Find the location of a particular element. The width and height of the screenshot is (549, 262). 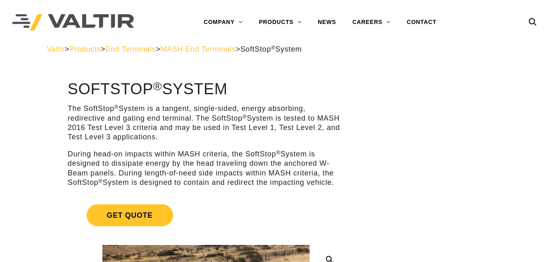

p: The SoftStop System is a tangent, single-sided, energy absorbing, redirective and gating end term... is located at coordinates (206, 123).